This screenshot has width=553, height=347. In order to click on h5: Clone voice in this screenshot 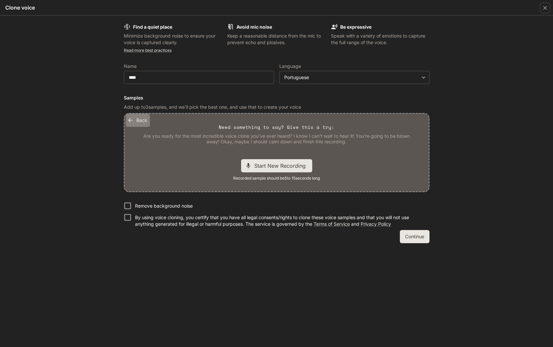, I will do `click(20, 8)`.